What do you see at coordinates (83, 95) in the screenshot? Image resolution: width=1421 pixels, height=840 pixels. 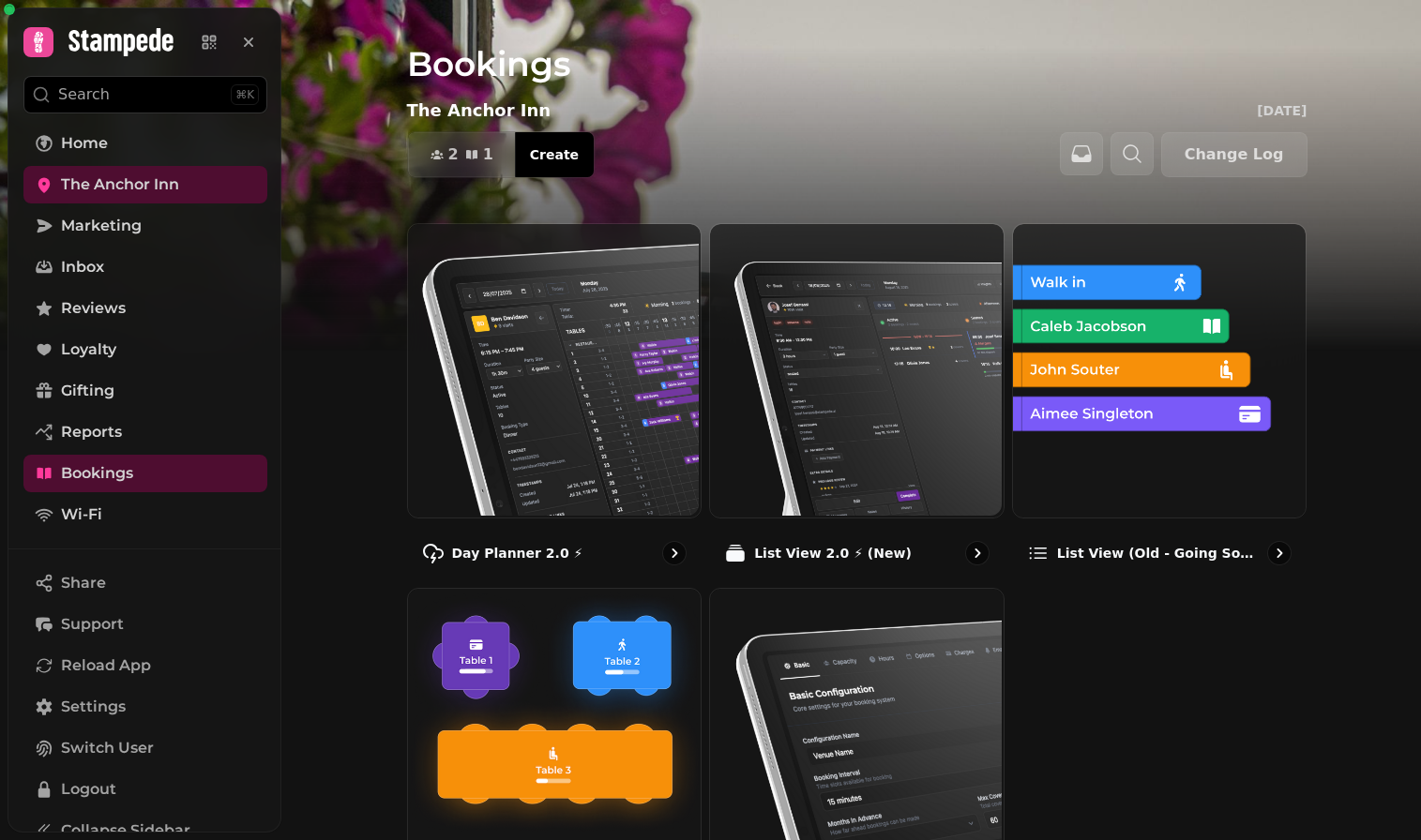 I see `p: Search` at bounding box center [83, 95].